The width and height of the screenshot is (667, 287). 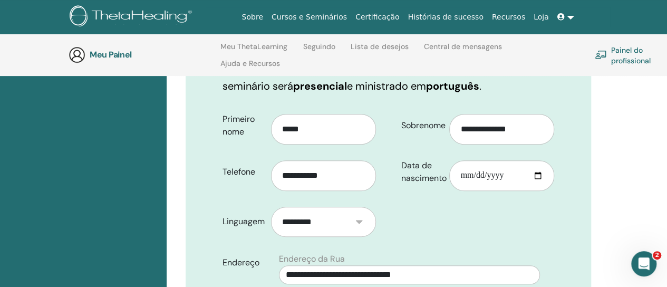 I want to click on a: Central de mensagens, so click(x=463, y=51).